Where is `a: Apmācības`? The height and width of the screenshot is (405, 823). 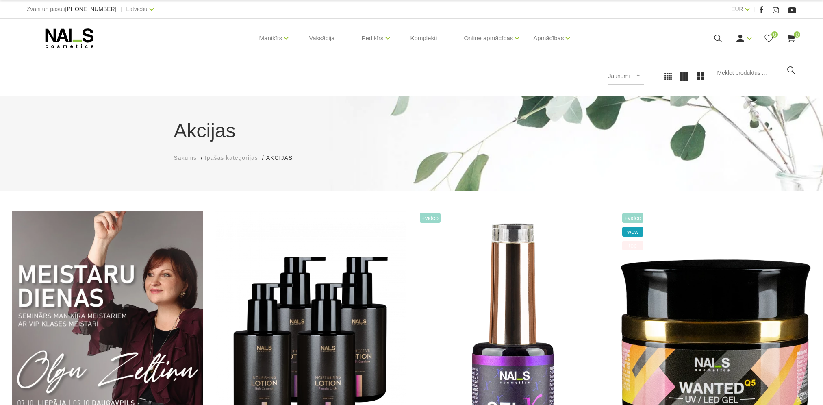
a: Apmācības is located at coordinates (548, 38).